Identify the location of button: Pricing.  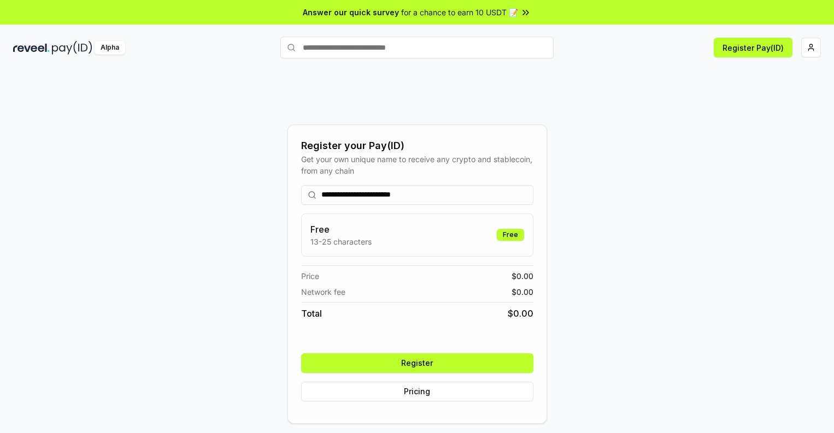
(417, 392).